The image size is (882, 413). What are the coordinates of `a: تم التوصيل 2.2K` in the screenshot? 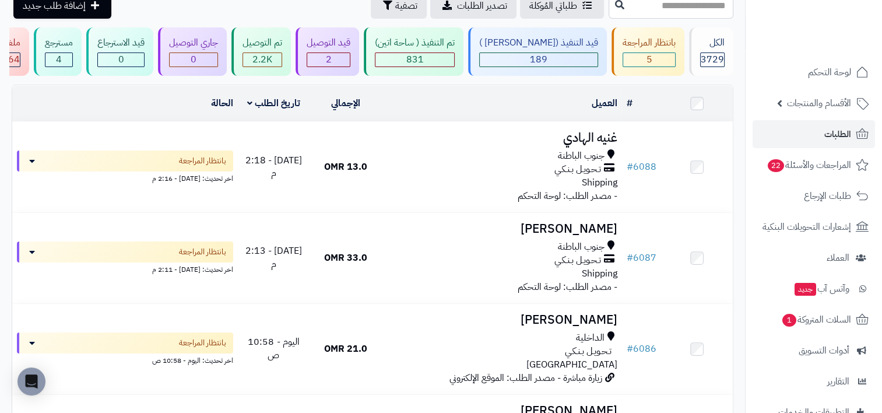 It's located at (261, 51).